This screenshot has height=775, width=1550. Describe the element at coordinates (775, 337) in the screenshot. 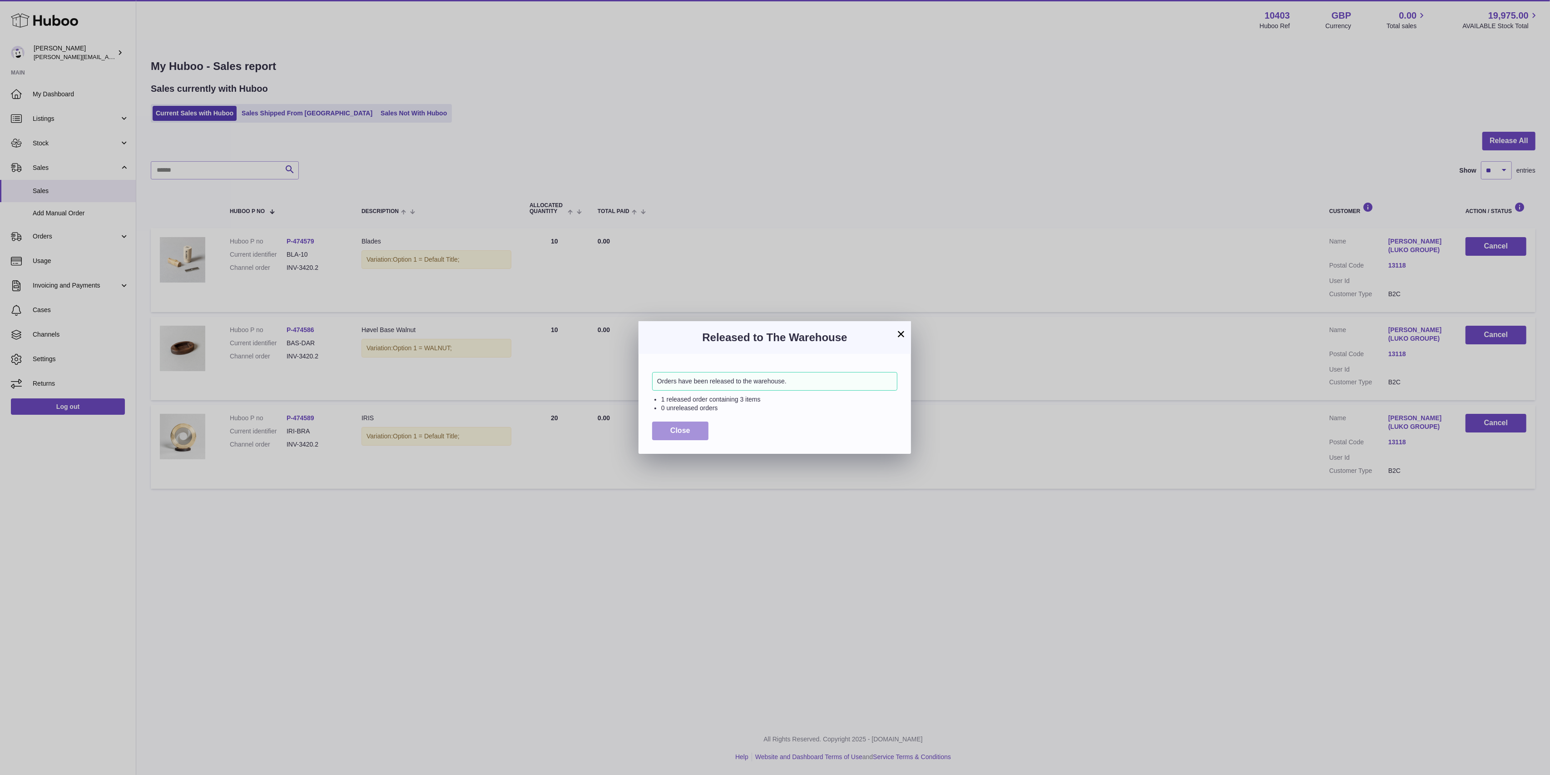

I see `h3: Released to The Warehouse` at that location.